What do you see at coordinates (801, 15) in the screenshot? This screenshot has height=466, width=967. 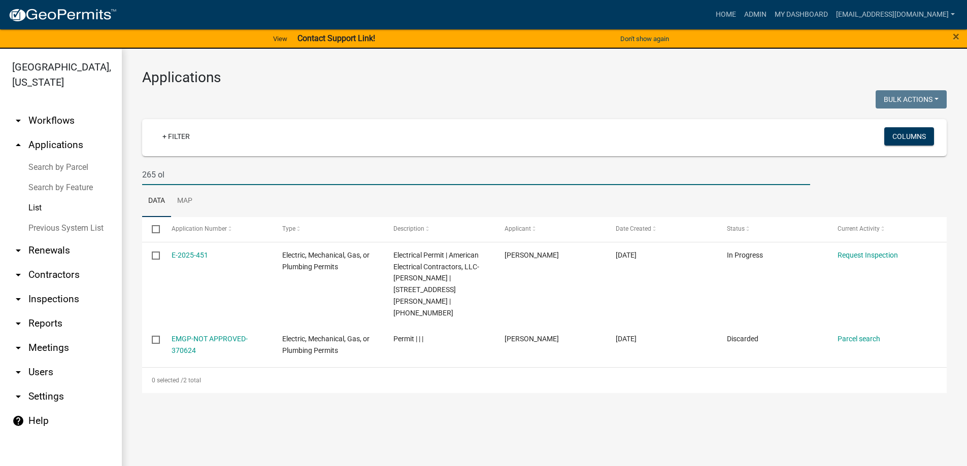 I see `a: My Dashboard` at bounding box center [801, 15].